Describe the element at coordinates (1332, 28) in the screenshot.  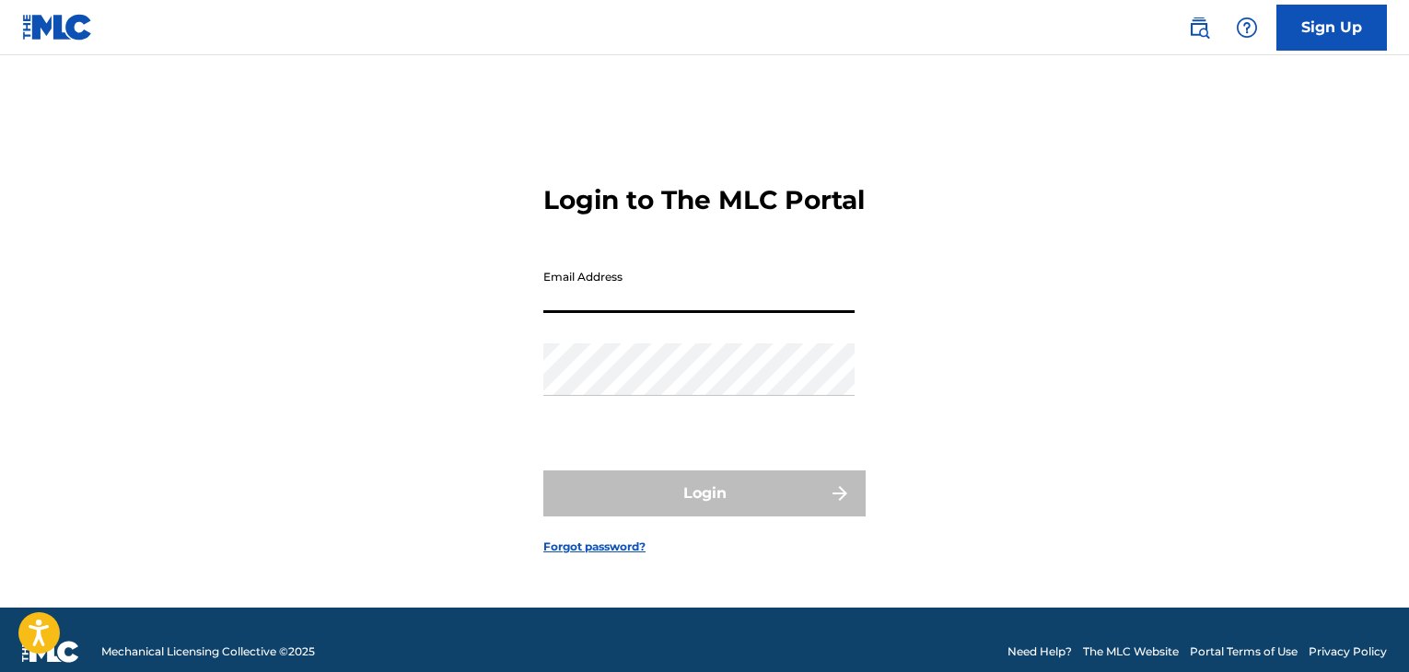
I see `a: Sign Up` at that location.